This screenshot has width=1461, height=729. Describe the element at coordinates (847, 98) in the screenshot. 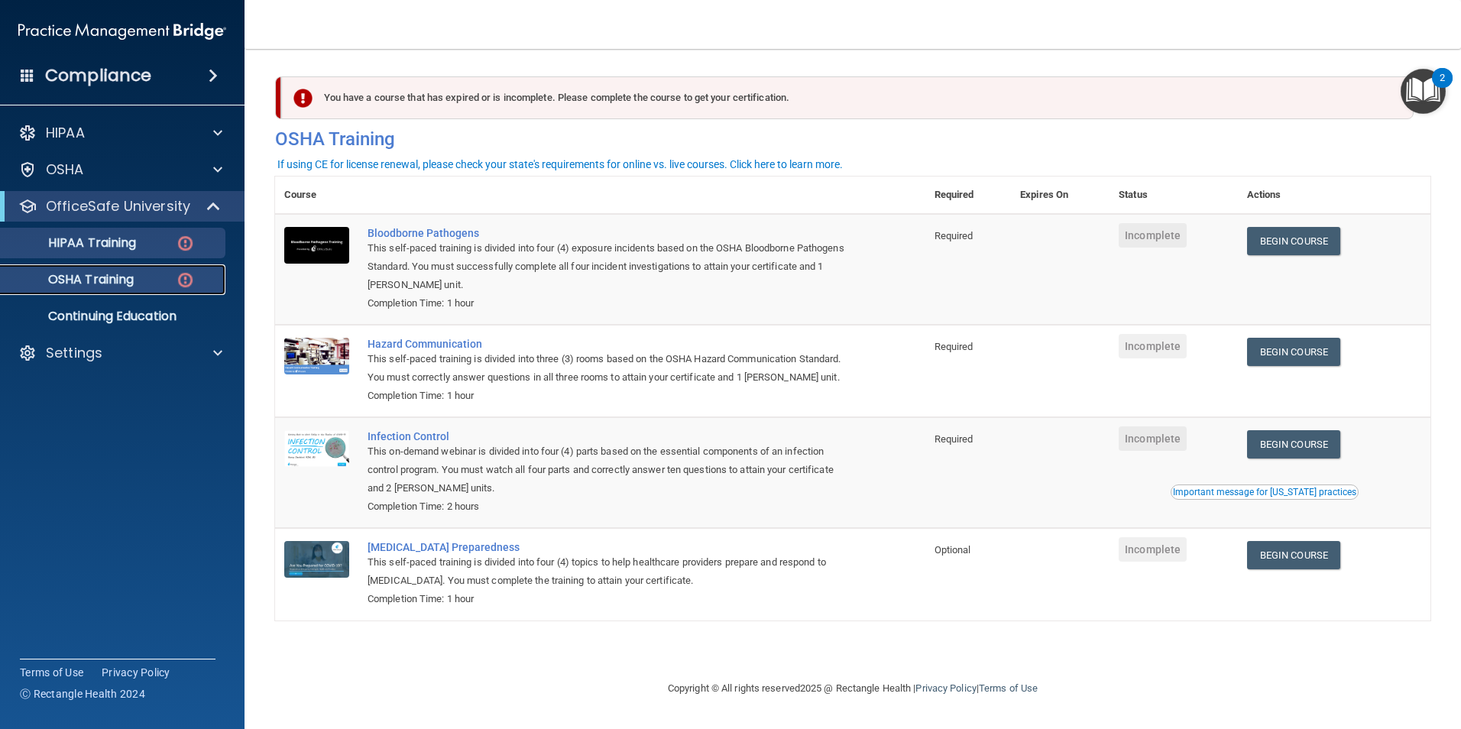

I see `div: You have a course that has expired or is incomplete. Please complete the course to get your certi...` at that location.